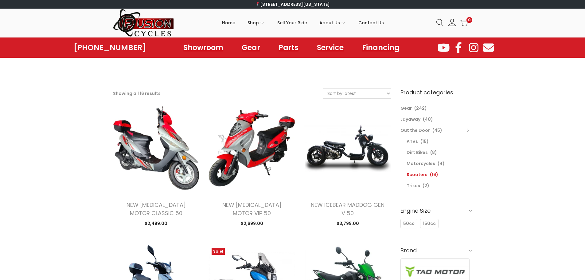 This screenshot has width=585, height=280. What do you see at coordinates (436, 250) in the screenshot?
I see `h6: Brand` at bounding box center [436, 250].